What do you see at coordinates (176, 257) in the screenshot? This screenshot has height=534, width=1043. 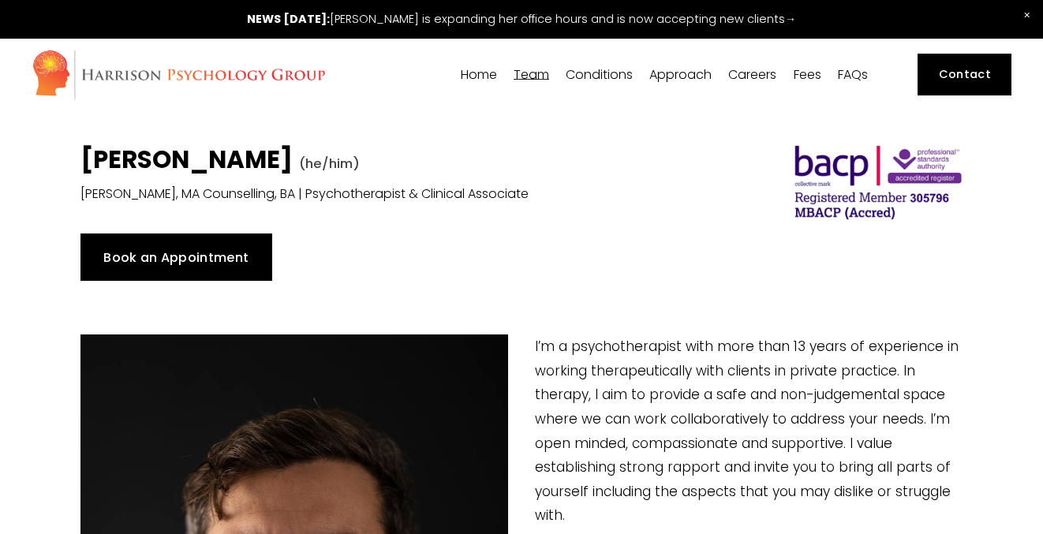 I see `a: Book an Appointment` at bounding box center [176, 257].